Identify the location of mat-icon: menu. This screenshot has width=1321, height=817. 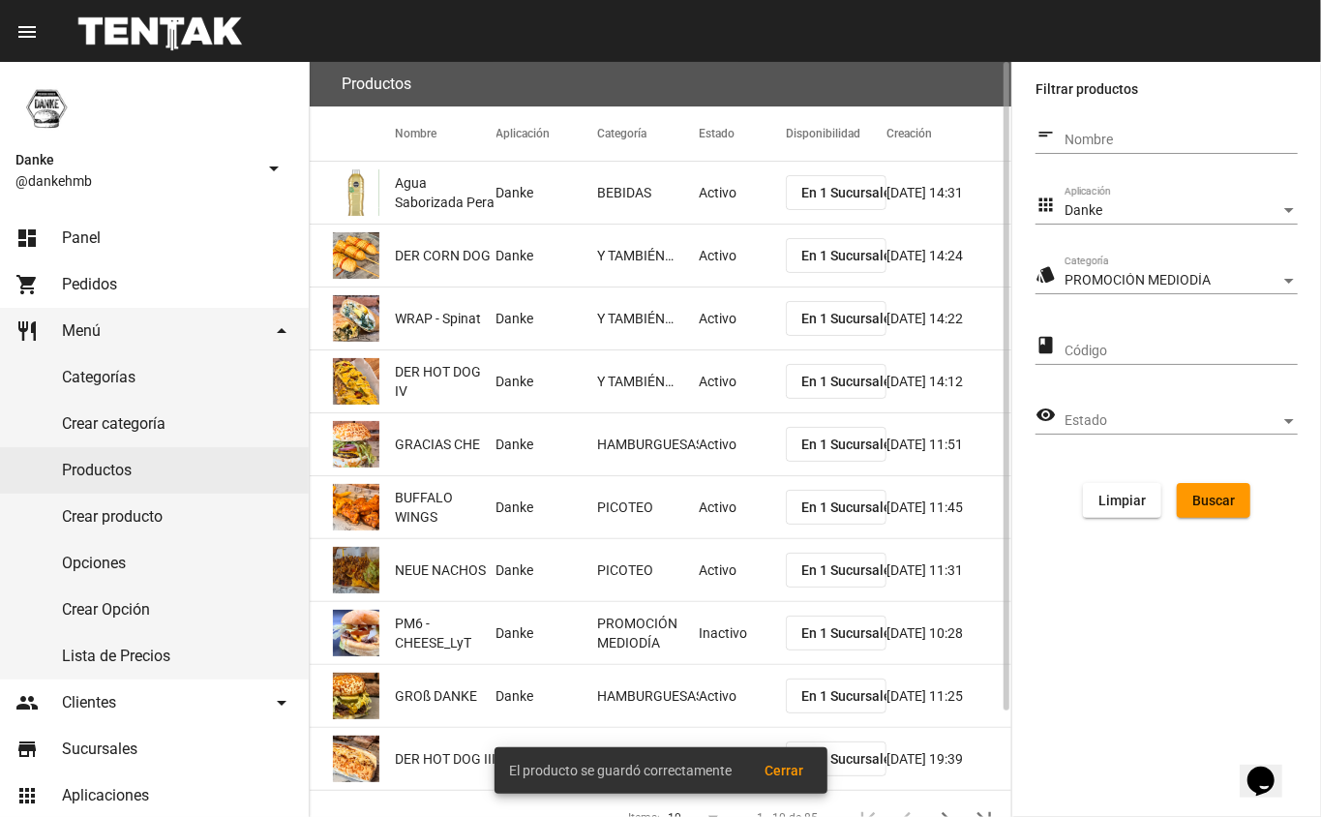
(27, 32).